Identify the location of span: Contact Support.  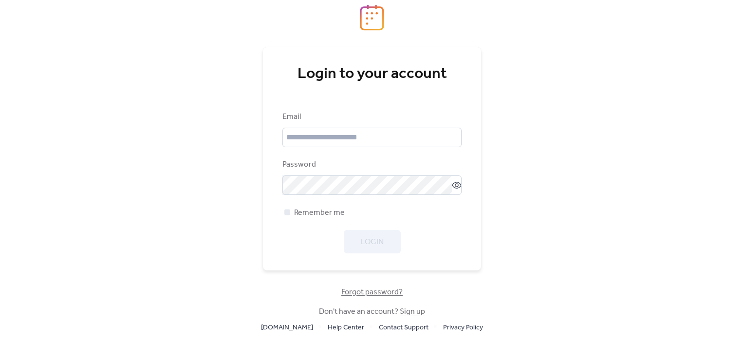
(404, 328).